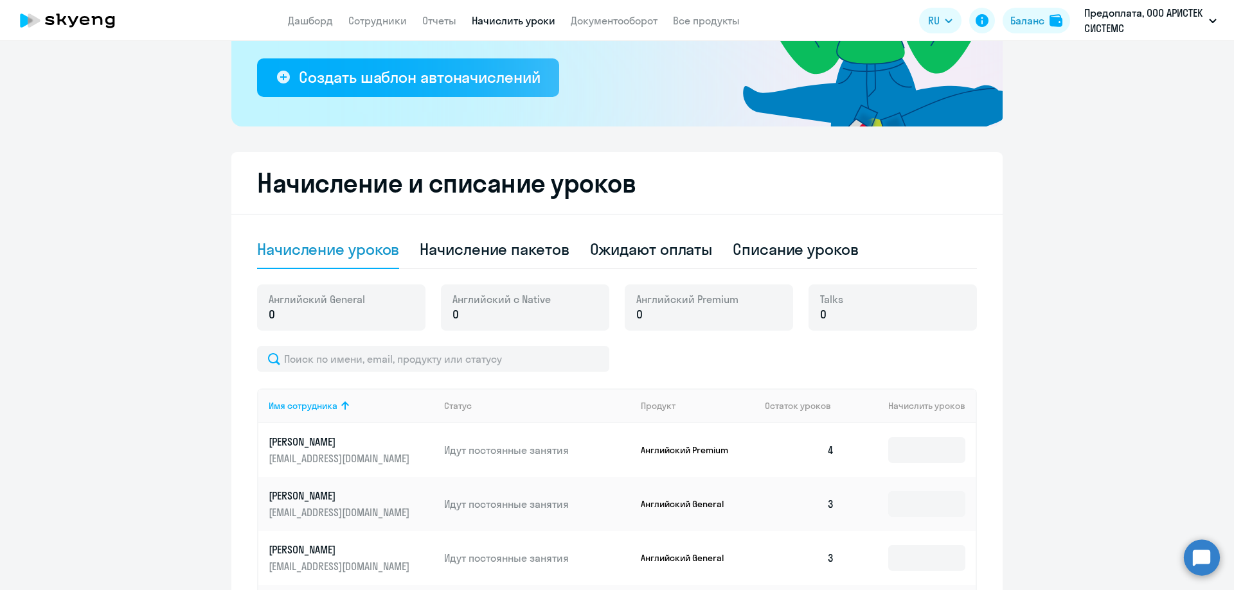 The height and width of the screenshot is (590, 1234). I want to click on input: Поиск по имени, email, продукту или статусу, so click(433, 359).